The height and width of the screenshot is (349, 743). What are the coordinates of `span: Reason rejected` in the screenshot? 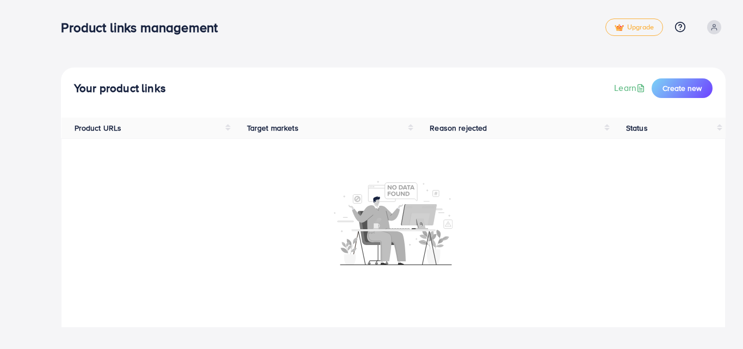 It's located at (458, 128).